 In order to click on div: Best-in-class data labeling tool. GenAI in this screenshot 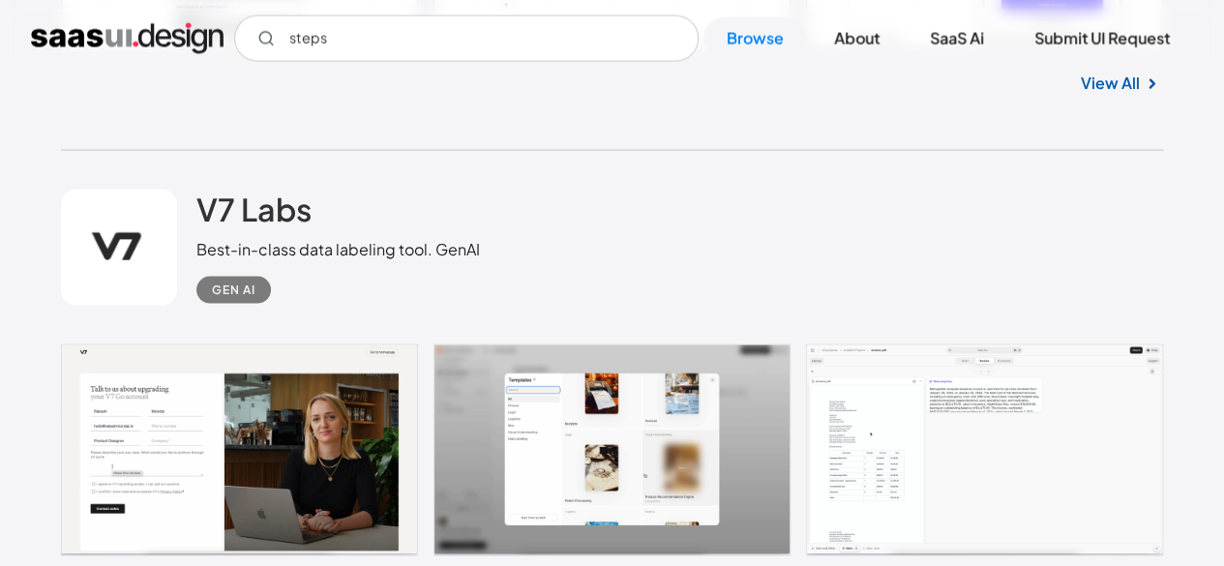, I will do `click(338, 250)`.